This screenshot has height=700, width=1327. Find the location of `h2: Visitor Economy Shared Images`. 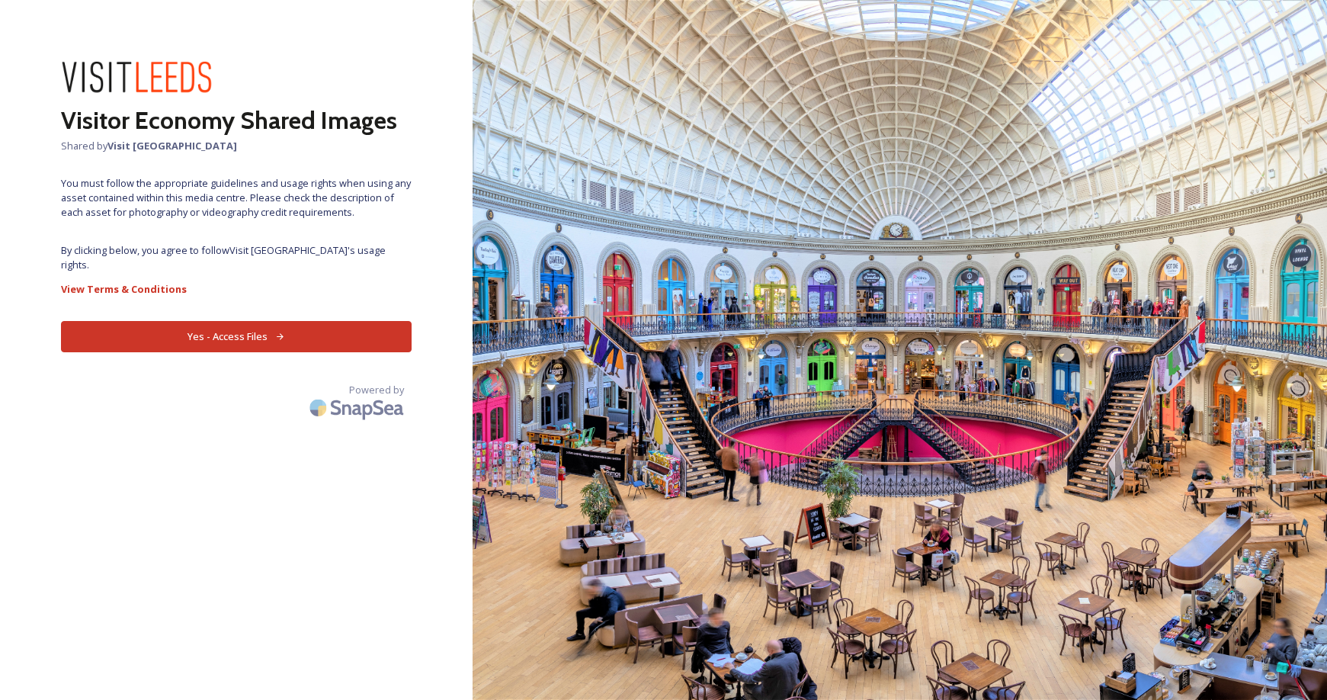

h2: Visitor Economy Shared Images is located at coordinates (236, 120).